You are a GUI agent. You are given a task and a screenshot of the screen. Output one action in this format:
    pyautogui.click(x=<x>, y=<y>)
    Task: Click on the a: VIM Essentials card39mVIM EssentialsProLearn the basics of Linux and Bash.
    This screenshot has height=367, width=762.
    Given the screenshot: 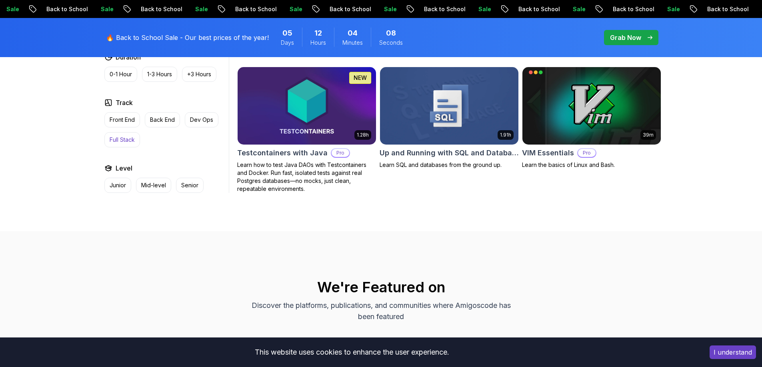 What is the action you would take?
    pyautogui.click(x=591, y=118)
    